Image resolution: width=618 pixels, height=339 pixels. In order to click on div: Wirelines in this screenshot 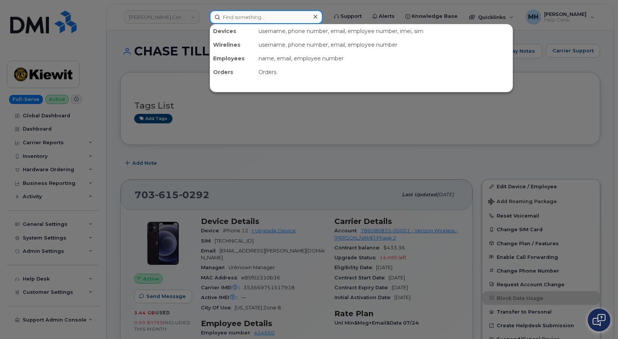, I will do `click(233, 45)`.